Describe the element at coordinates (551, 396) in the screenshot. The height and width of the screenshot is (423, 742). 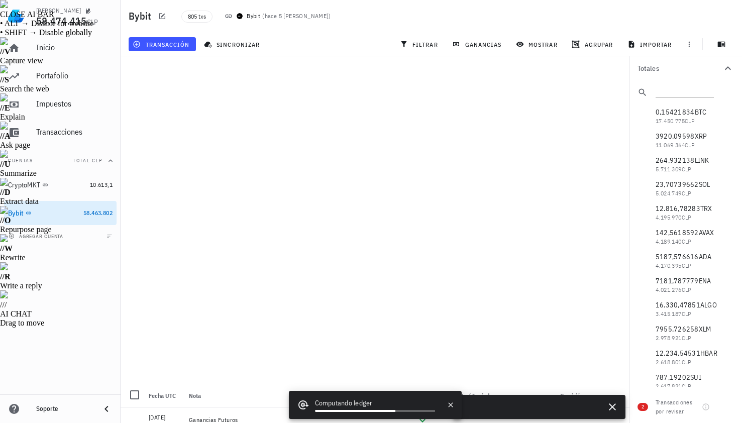
I see `div: Comisión` at that location.